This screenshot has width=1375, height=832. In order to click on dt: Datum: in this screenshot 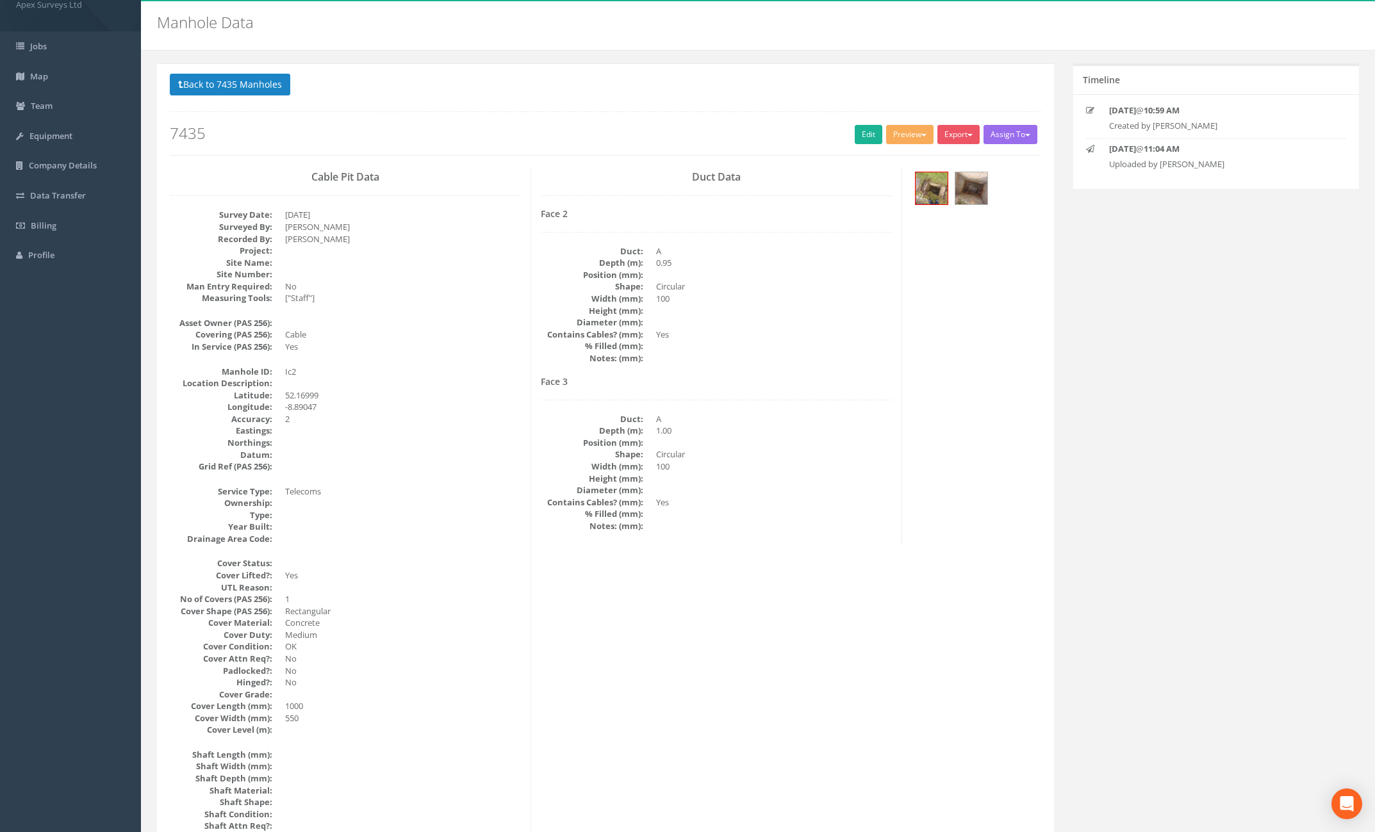, I will do `click(221, 455)`.